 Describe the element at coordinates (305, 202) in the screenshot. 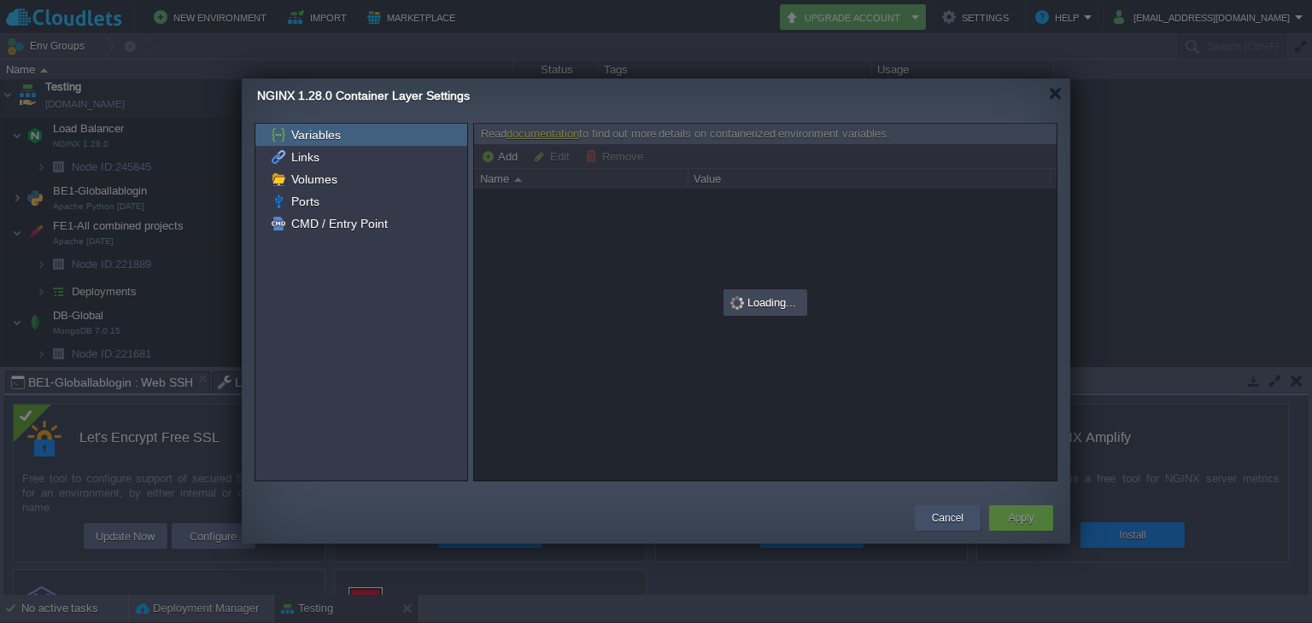

I see `a: Ports` at that location.